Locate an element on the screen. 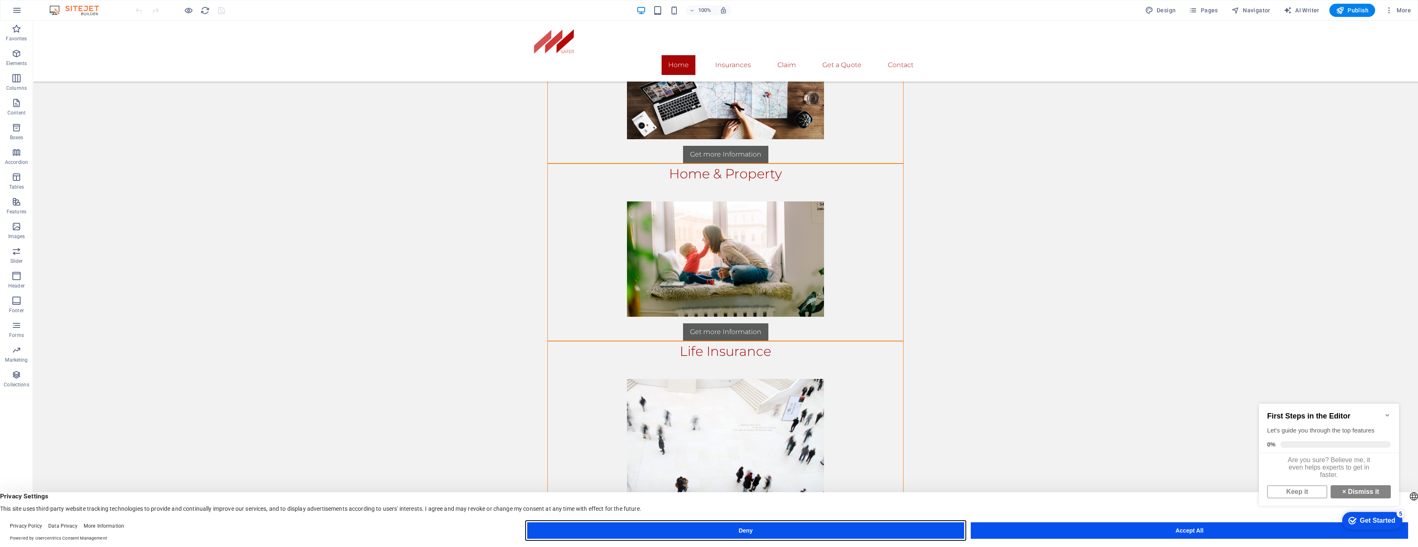  button: reload is located at coordinates (205, 10).